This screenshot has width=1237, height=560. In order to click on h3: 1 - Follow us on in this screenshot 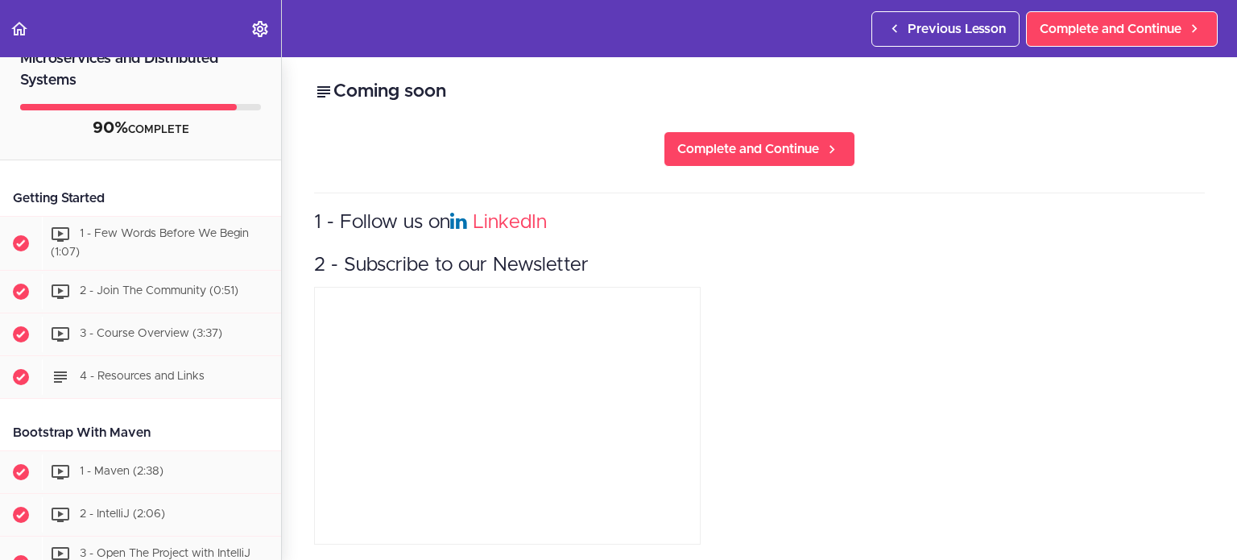, I will do `click(759, 222)`.